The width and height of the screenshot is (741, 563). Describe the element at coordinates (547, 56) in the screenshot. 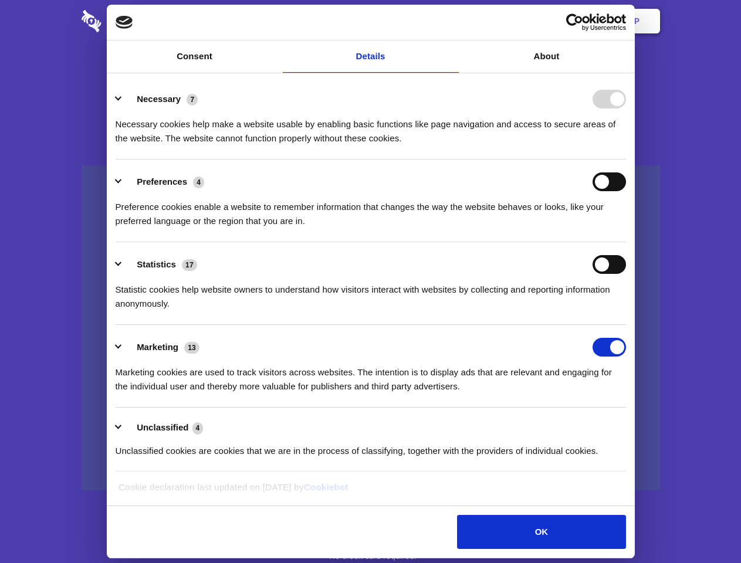

I see `a: About` at that location.